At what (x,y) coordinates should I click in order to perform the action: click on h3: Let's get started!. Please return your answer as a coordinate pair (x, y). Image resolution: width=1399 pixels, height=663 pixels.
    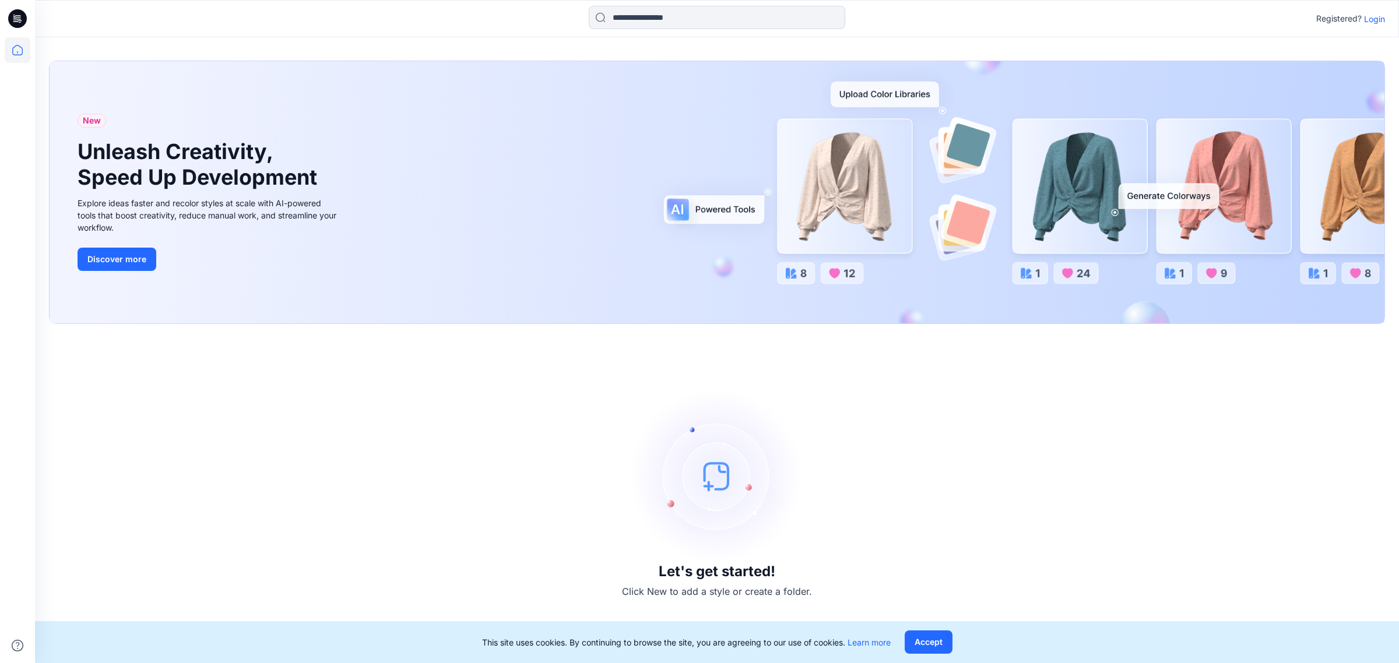
    Looking at the image, I should click on (717, 572).